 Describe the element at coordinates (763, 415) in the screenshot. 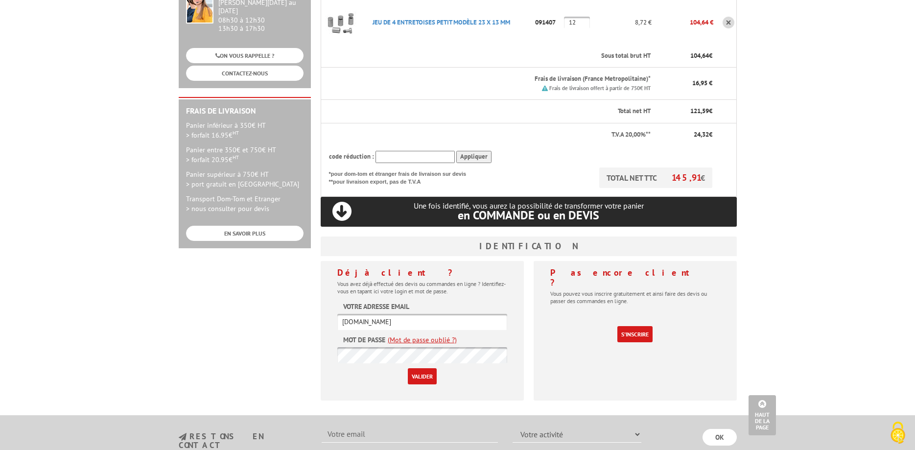

I see `a: Haut de la page` at that location.